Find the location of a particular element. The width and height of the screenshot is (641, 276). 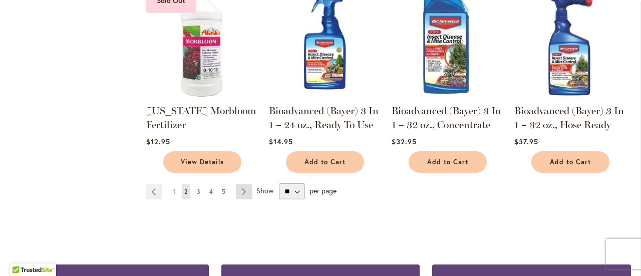

span: $32.95 is located at coordinates (404, 141).